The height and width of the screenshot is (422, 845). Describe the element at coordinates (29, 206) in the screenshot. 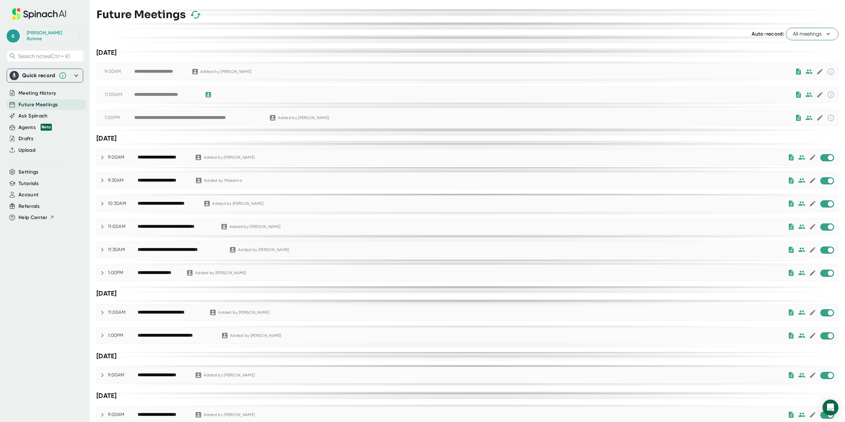

I see `button: Referrals` at that location.